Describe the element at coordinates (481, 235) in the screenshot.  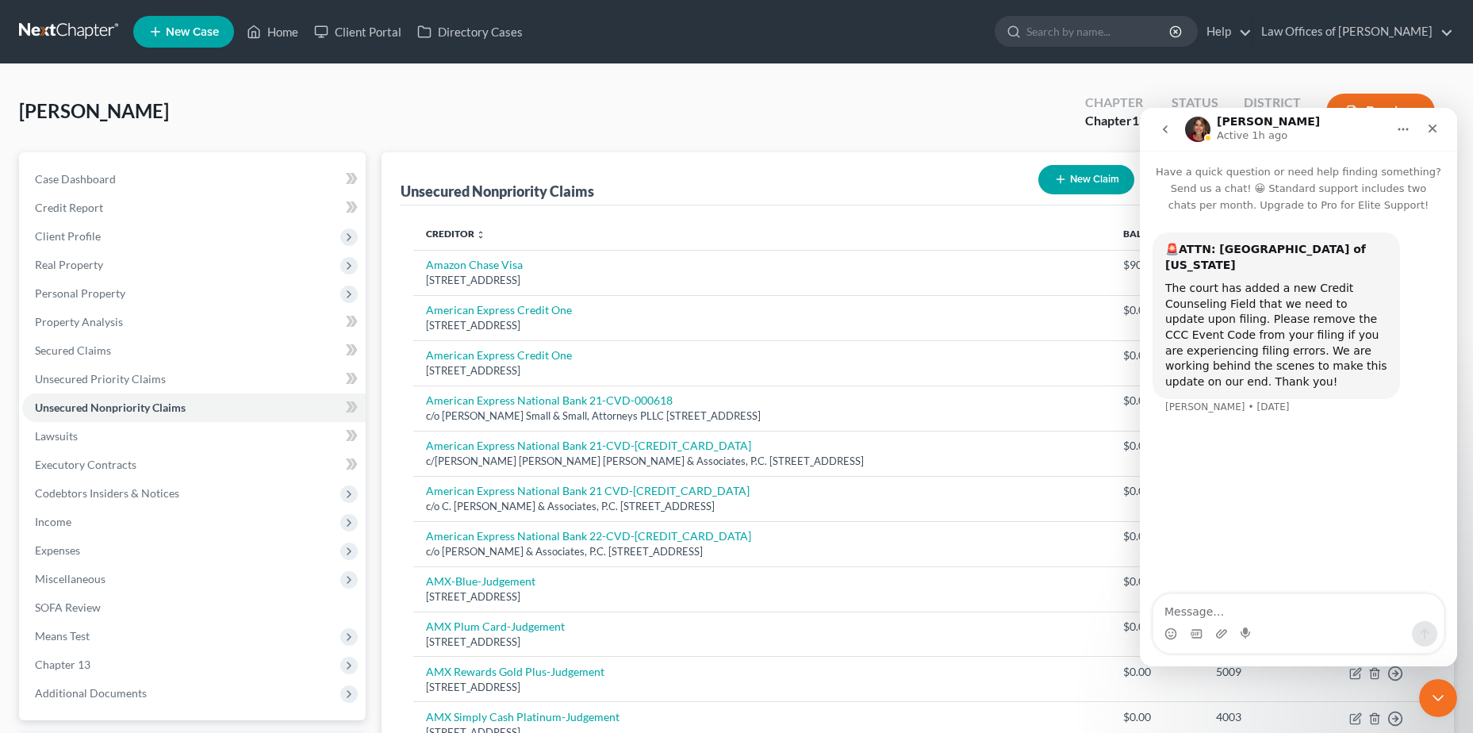
I see `i: unfold_more` at that location.